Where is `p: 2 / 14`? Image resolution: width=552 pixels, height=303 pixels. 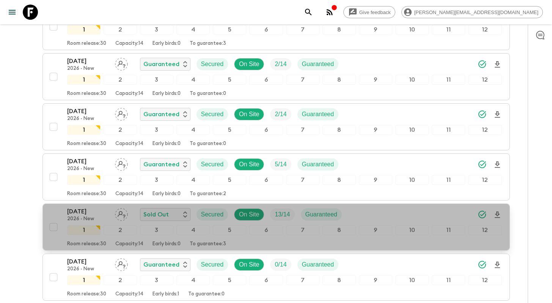 p: 2 / 14 is located at coordinates (281, 114).